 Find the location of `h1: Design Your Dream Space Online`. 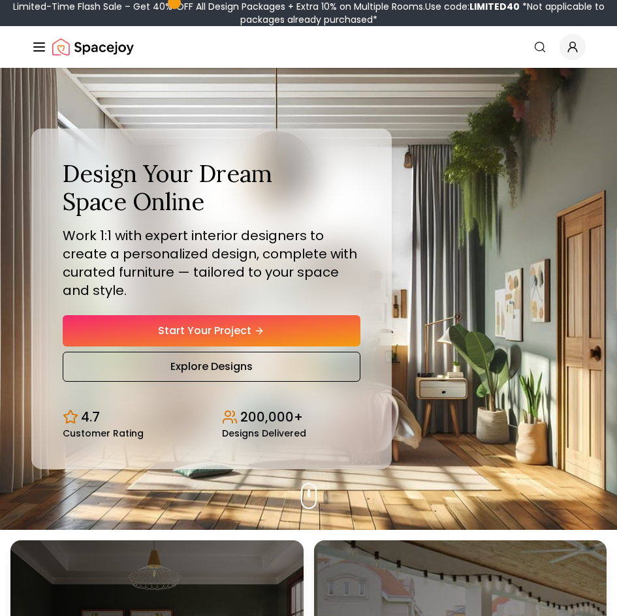

h1: Design Your Dream Space Online is located at coordinates (211, 188).